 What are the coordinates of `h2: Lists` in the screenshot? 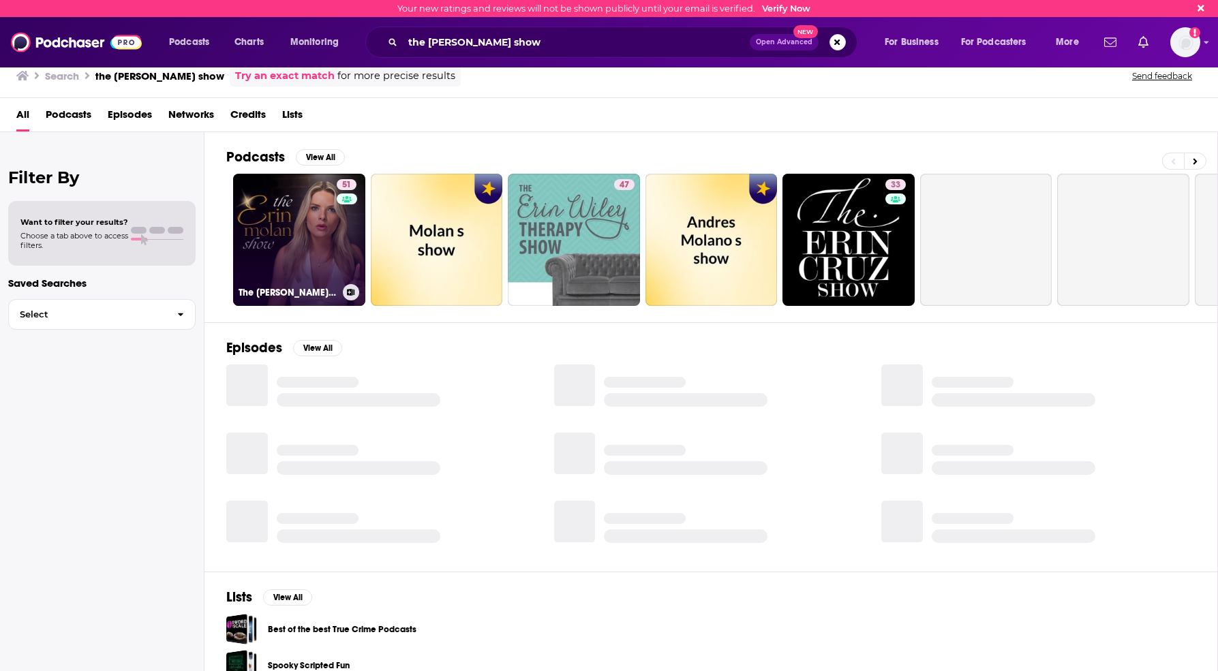 It's located at (239, 597).